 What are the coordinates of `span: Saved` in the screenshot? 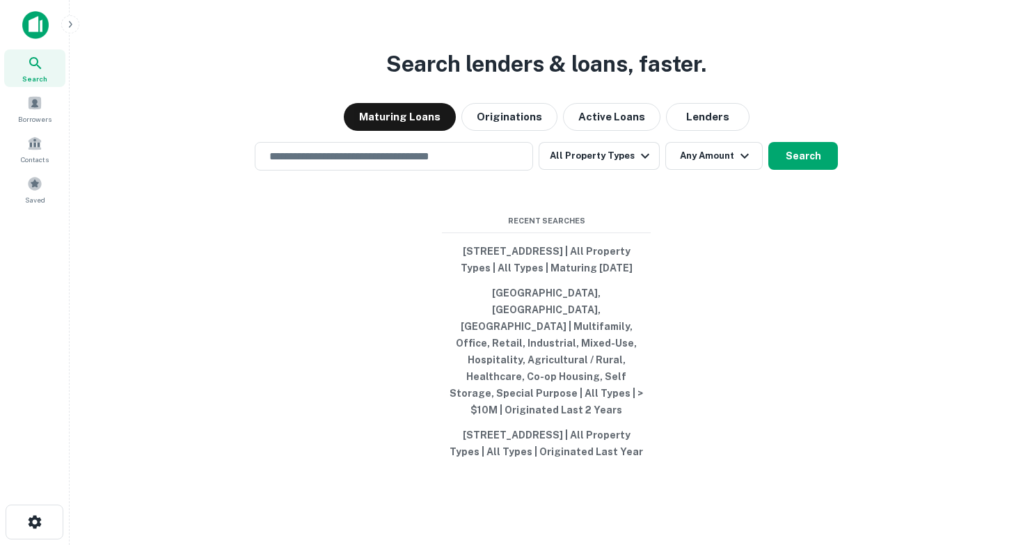 It's located at (35, 200).